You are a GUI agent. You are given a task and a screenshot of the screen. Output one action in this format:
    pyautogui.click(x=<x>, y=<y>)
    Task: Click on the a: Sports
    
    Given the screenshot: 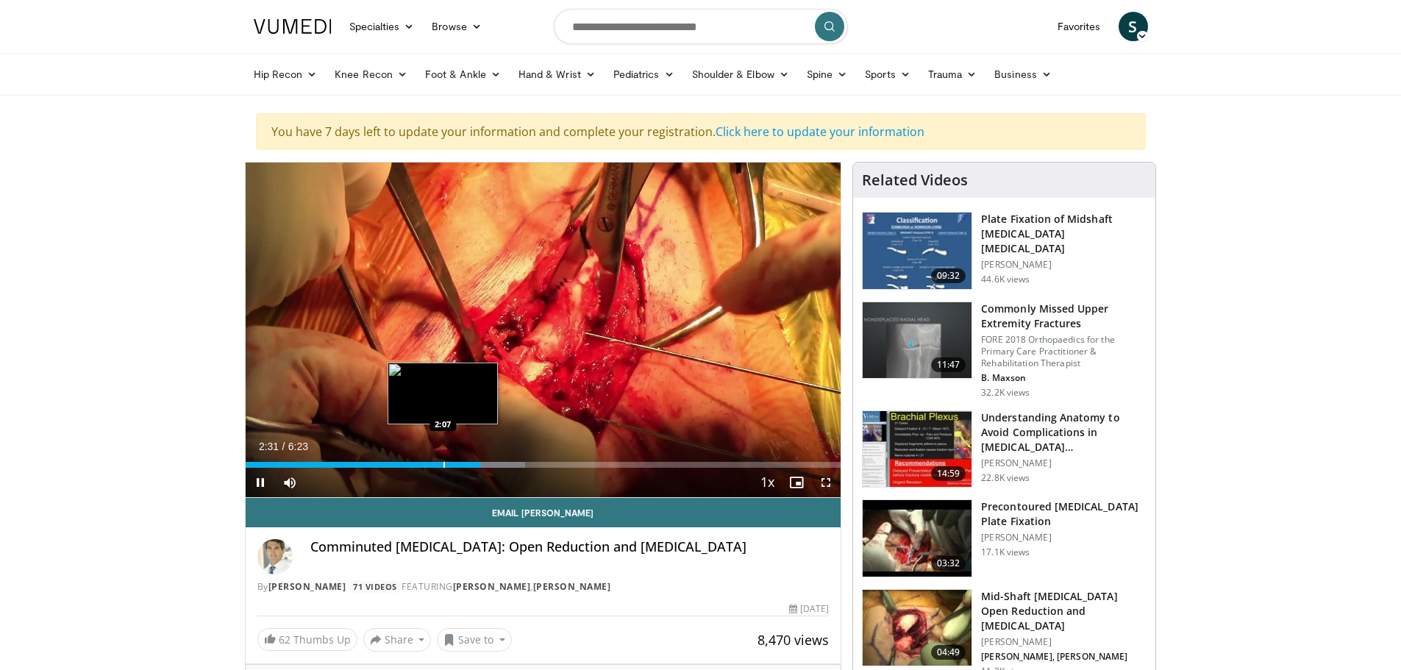 What is the action you would take?
    pyautogui.click(x=887, y=74)
    